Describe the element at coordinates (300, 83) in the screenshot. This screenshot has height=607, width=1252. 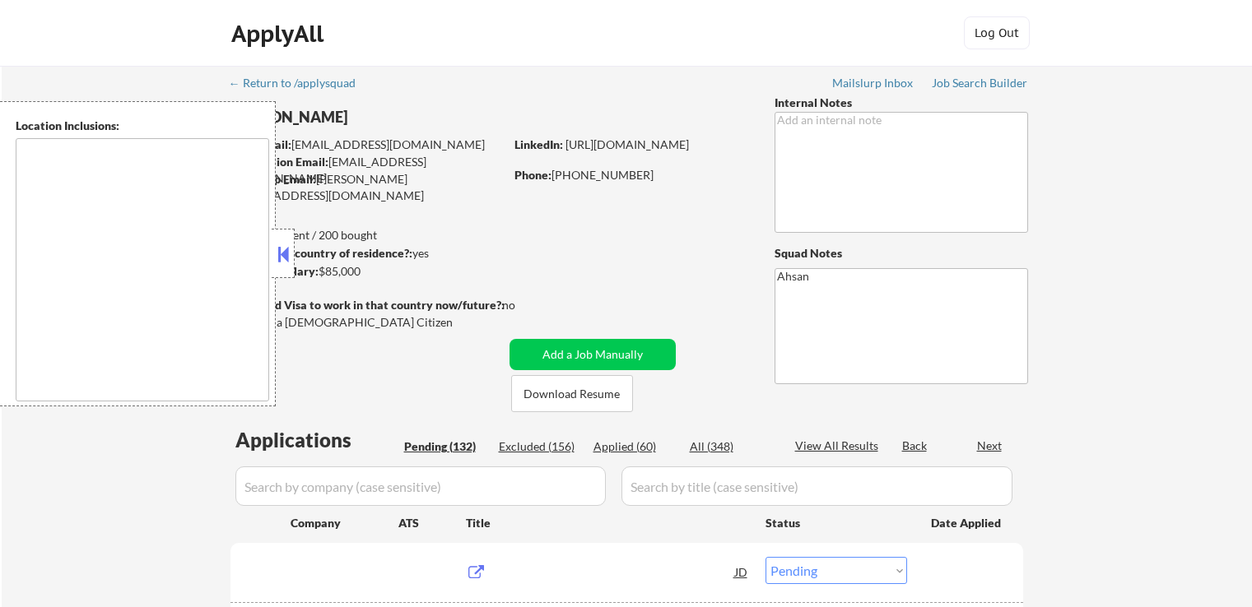
I see `div: ← Return to /applysquad` at that location.